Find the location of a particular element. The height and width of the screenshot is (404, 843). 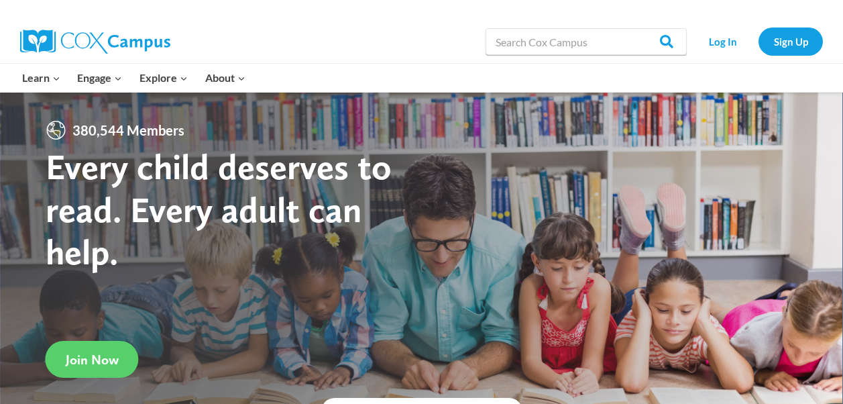

span: Join Now is located at coordinates (92, 360).